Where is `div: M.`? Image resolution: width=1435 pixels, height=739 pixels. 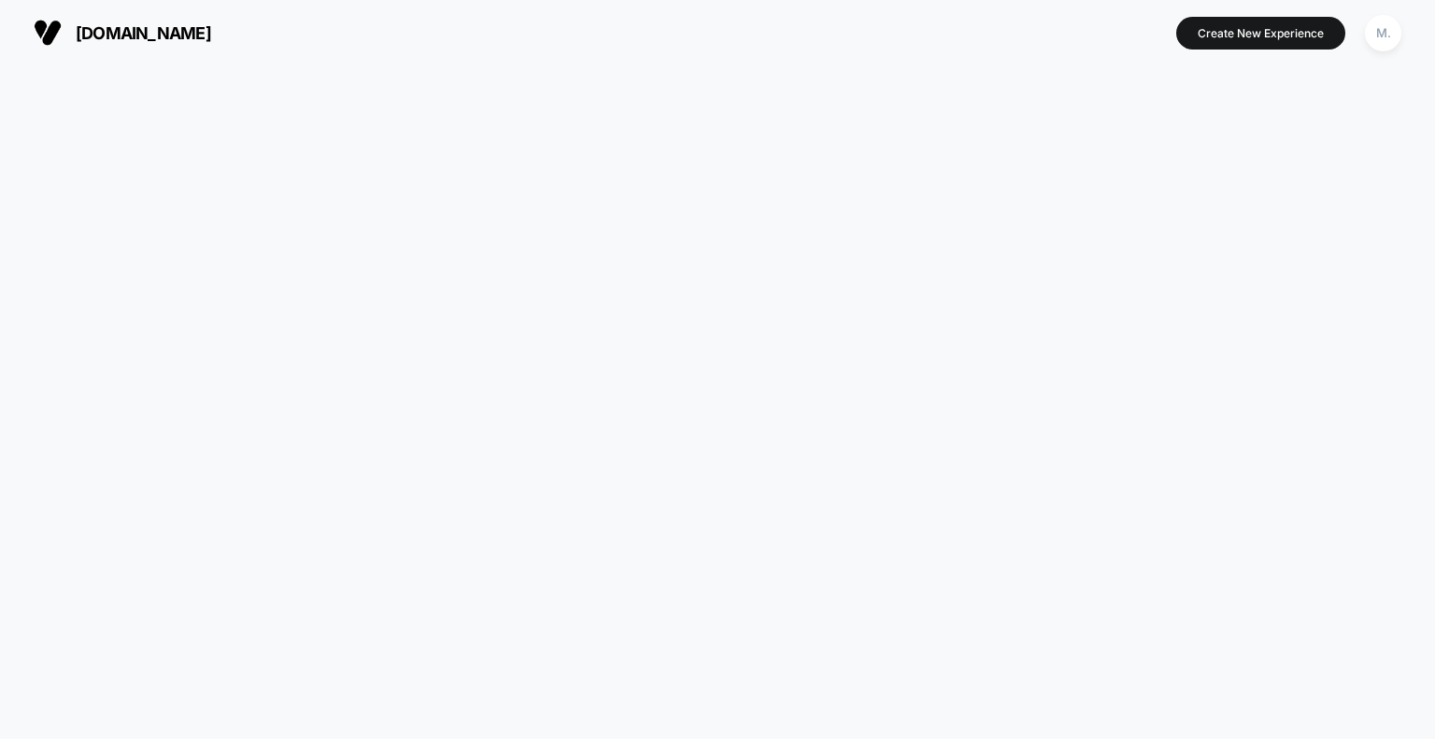
div: M. is located at coordinates (1382, 33).